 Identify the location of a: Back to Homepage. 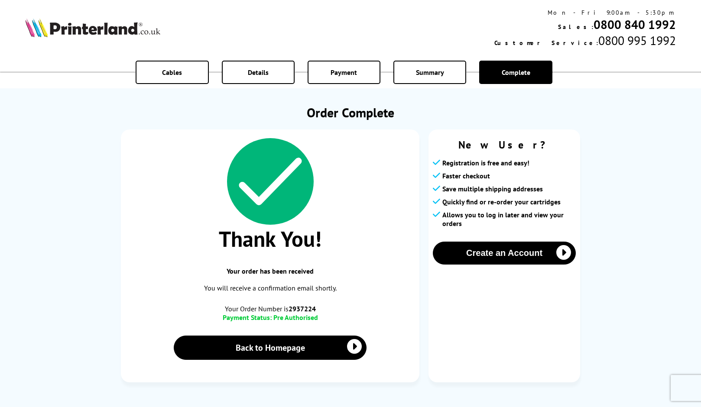
(270, 348).